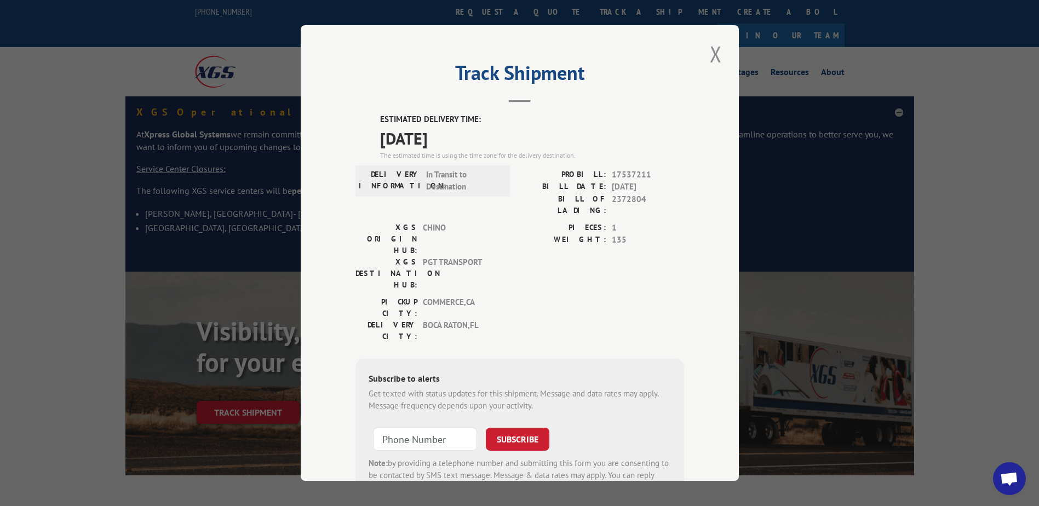 This screenshot has height=506, width=1039. I want to click on label: WEIGHT:, so click(563, 240).